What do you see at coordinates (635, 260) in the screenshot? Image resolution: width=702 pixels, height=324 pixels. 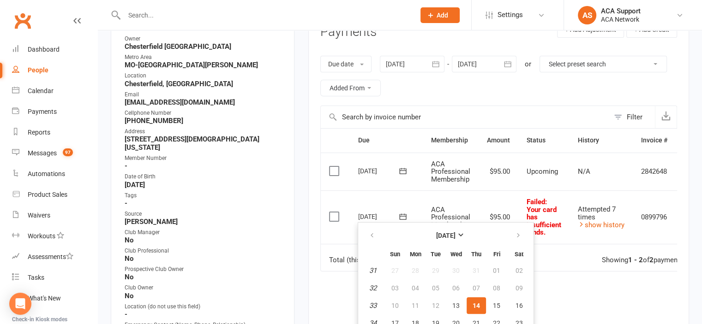 I see `strong: 1 - 2` at bounding box center [635, 260].